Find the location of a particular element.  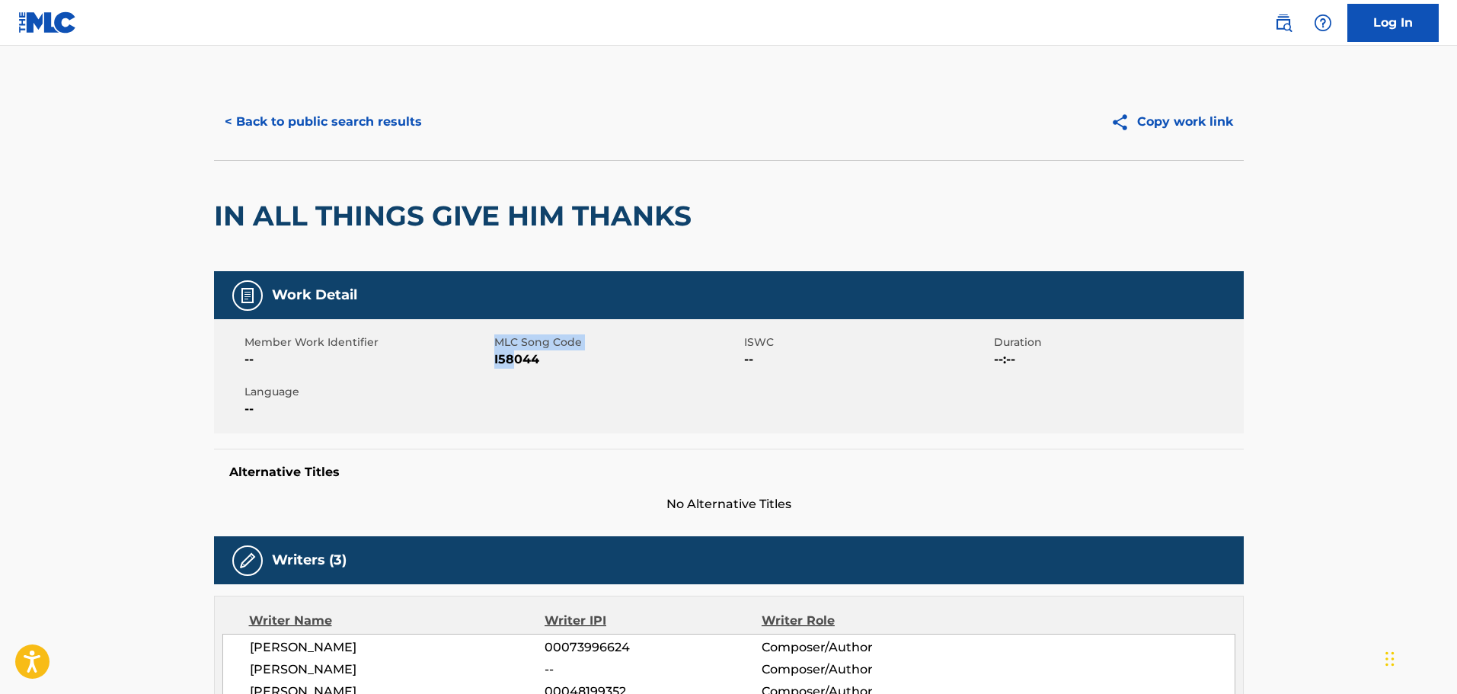

span: ISWC is located at coordinates (867, 342).